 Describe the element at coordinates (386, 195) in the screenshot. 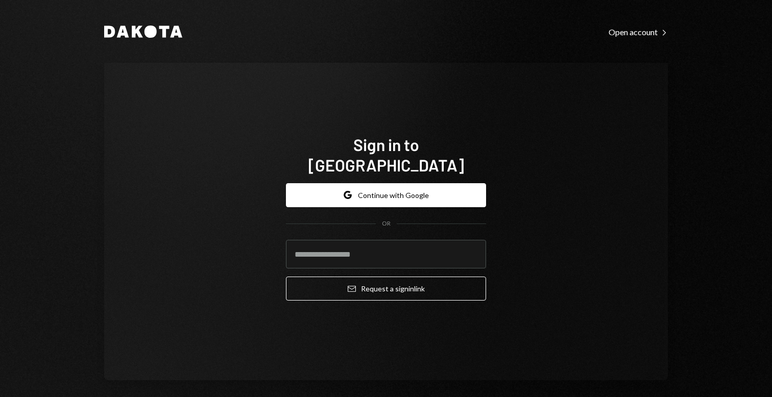

I see `button: Continue with Google` at that location.